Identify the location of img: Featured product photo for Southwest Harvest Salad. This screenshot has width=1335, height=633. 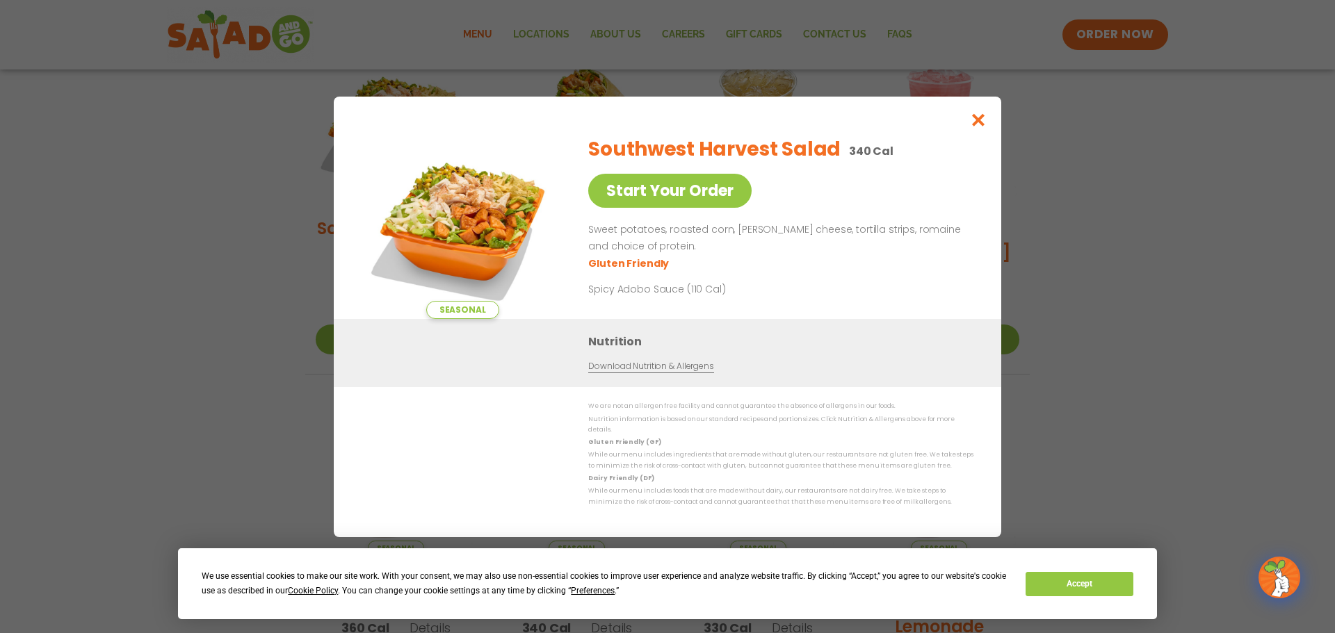
(462, 222).